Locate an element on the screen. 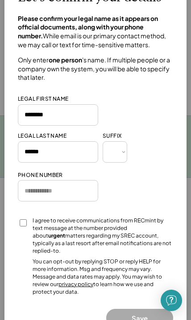 The height and width of the screenshot is (320, 191). h4: While email is our primary contact method, we may call or text for time-sensitive matters. is located at coordinates (95, 32).